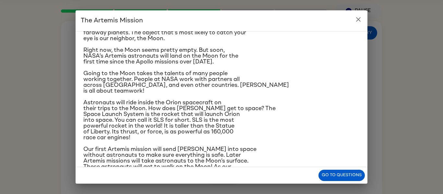  Describe the element at coordinates (358, 19) in the screenshot. I see `button: close` at that location.